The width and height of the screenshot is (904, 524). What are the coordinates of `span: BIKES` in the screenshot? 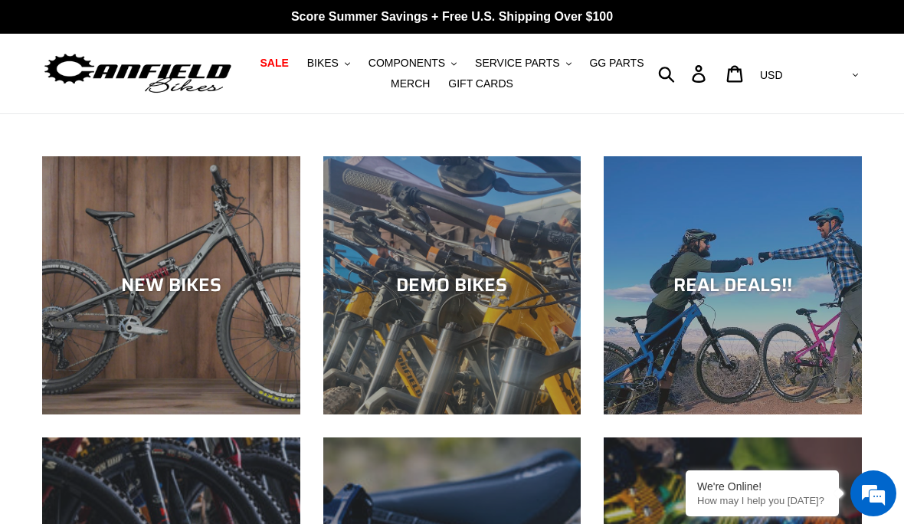 It's located at (323, 63).